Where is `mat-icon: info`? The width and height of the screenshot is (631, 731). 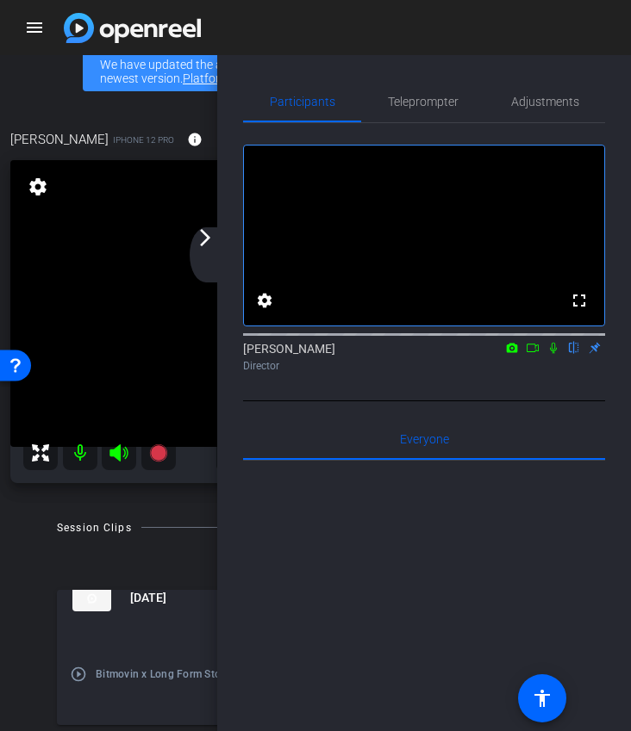
mat-icon: info is located at coordinates (195, 140).